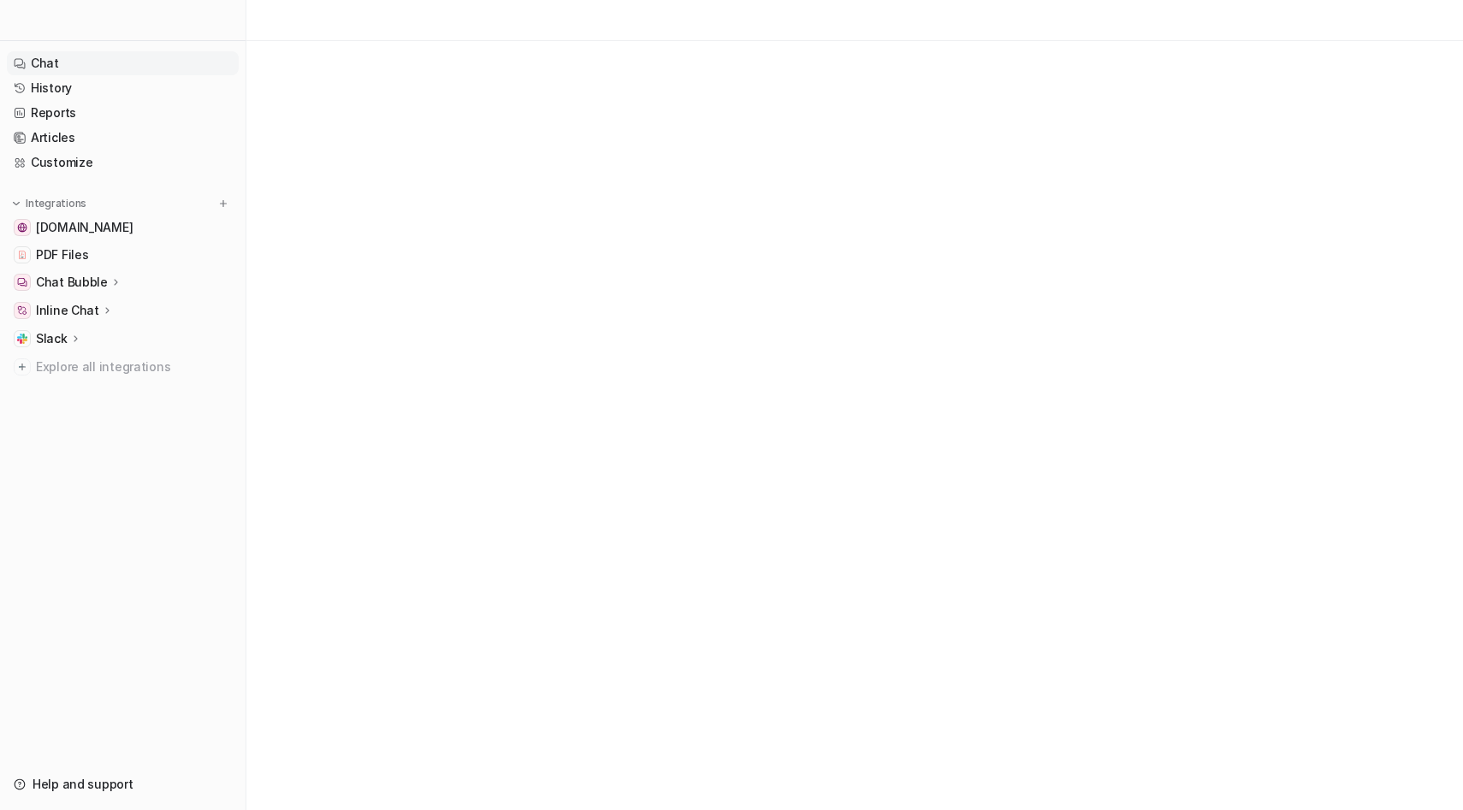 This screenshot has width=1463, height=810. Describe the element at coordinates (223, 204) in the screenshot. I see `img: menu_add.svg` at that location.